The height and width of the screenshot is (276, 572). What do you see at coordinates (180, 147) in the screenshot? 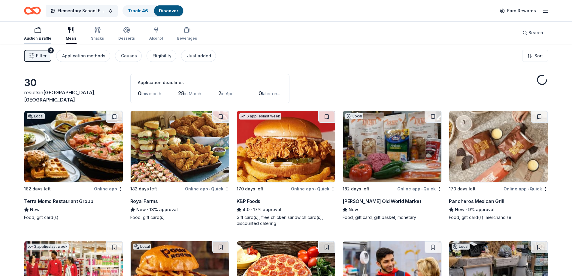
I see `img: Image for Royal Farms` at bounding box center [180, 147].